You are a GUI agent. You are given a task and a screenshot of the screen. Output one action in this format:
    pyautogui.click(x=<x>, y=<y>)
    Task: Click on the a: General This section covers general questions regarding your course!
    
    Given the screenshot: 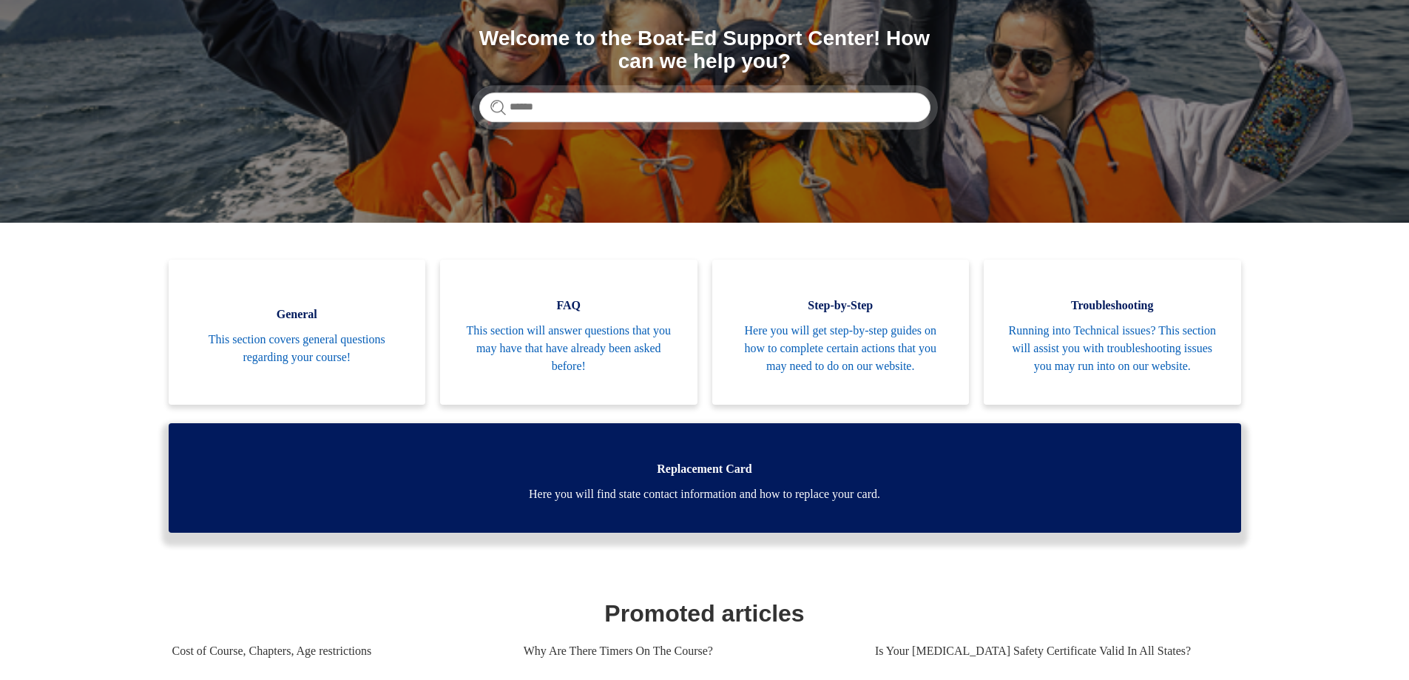 What is the action you would take?
    pyautogui.click(x=297, y=332)
    